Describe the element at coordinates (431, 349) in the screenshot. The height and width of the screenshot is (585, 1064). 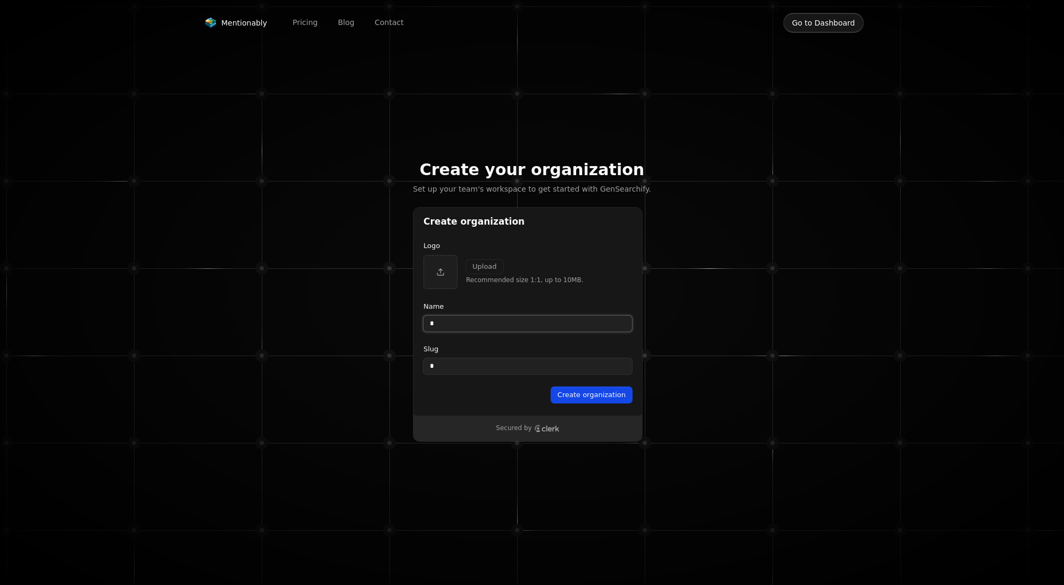
I see `label: Slug` at that location.